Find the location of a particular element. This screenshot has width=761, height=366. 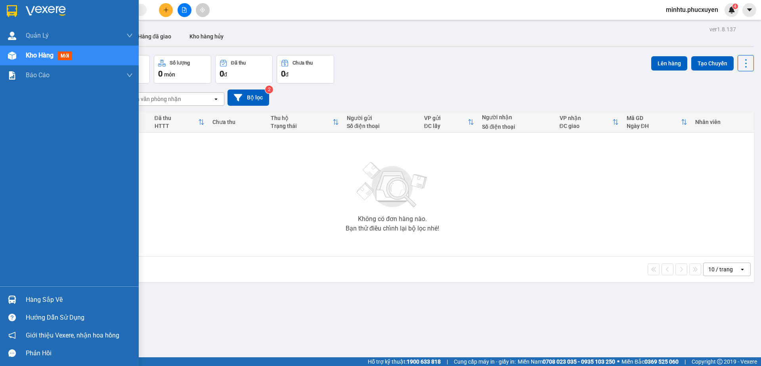

div: Bạn thử điều chỉnh lại bộ lọc nhé! is located at coordinates (393, 229).